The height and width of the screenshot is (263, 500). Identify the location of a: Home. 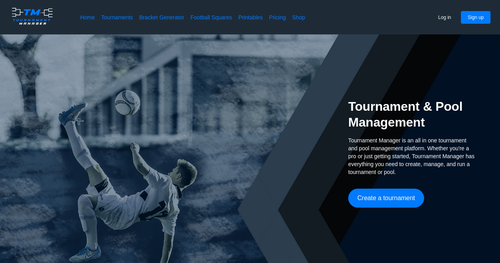
(87, 17).